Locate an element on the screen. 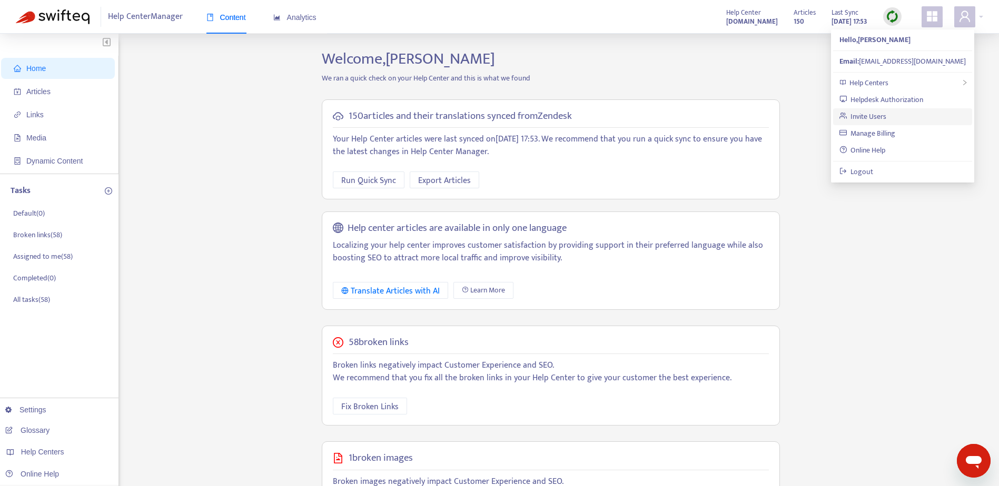  p: Tasks is located at coordinates (21, 191).